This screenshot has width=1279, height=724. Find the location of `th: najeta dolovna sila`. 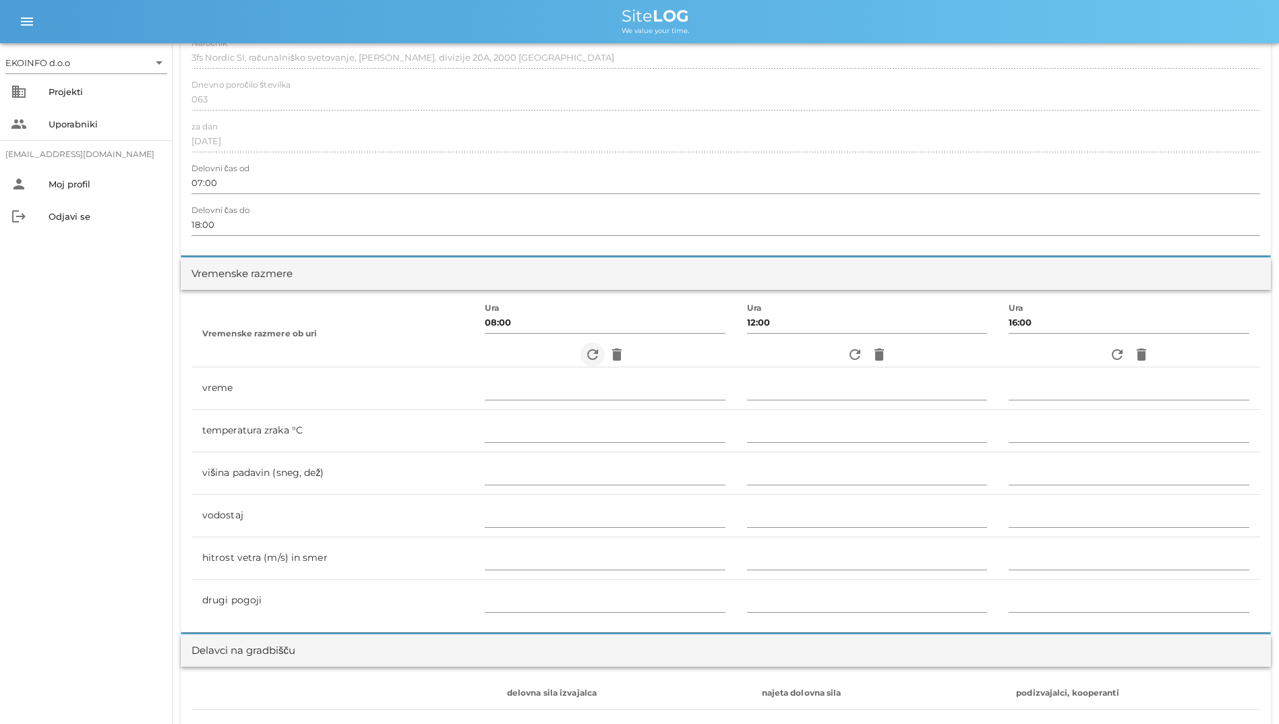

th: najeta dolovna sila is located at coordinates (879, 694).